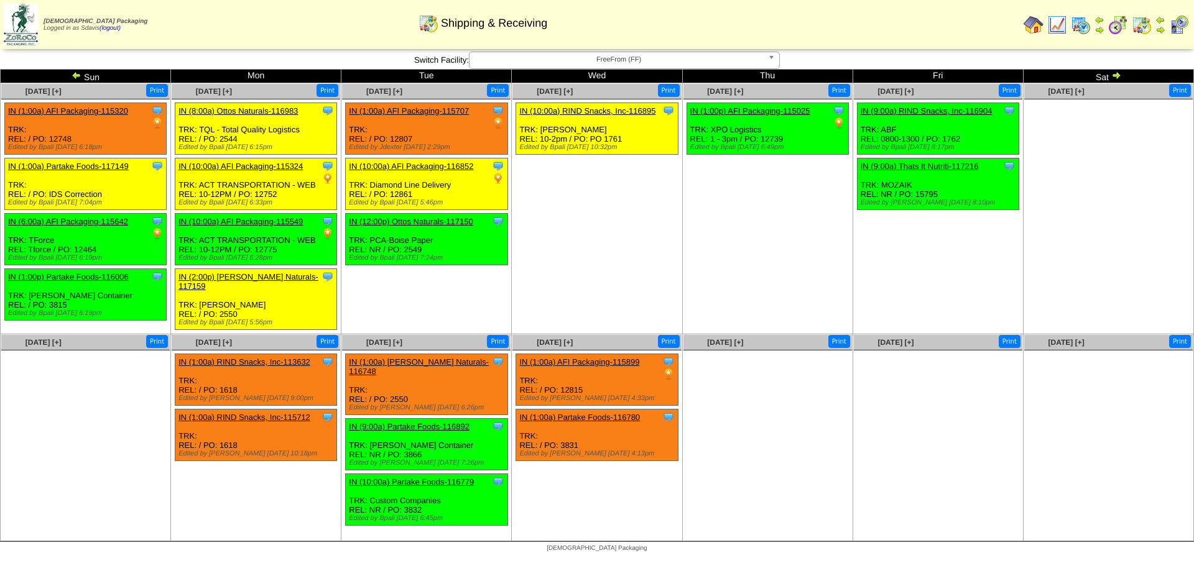 The width and height of the screenshot is (1194, 566). I want to click on a: (logout), so click(110, 28).